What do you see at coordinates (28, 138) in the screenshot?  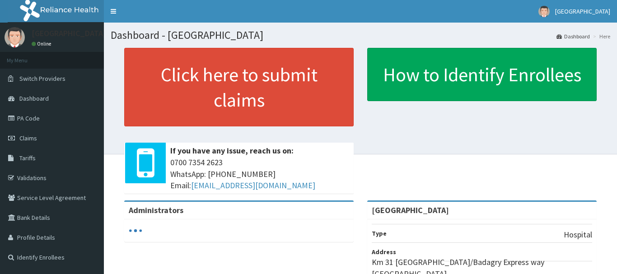 I see `span: Claims` at bounding box center [28, 138].